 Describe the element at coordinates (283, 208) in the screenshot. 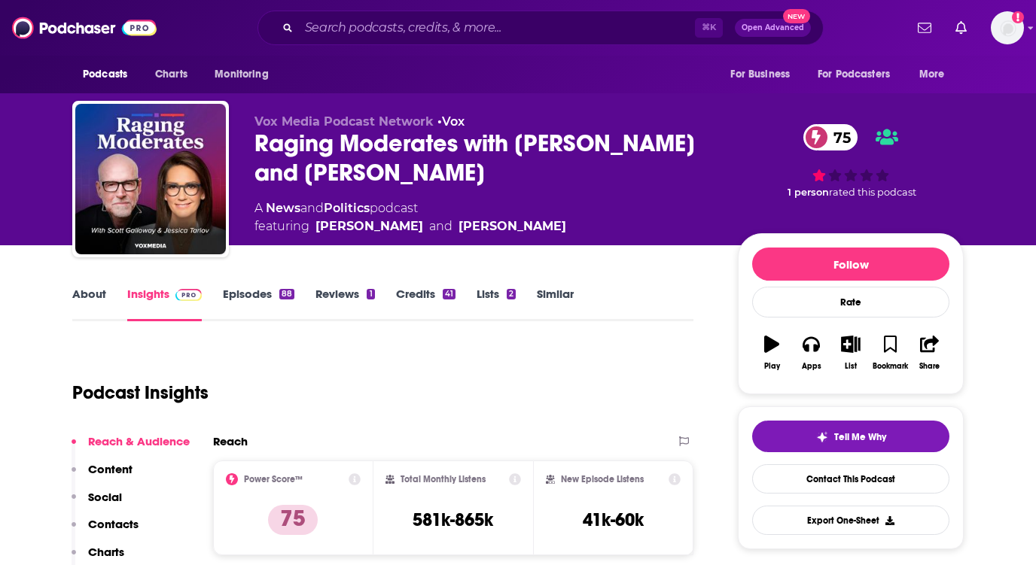

I see `a: News` at that location.